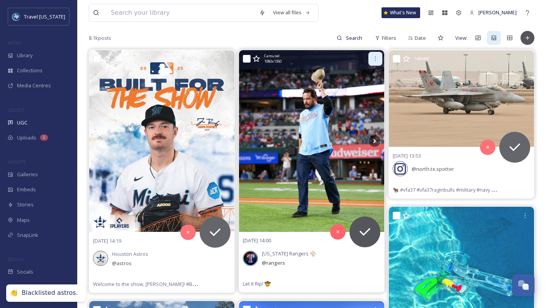 The height and width of the screenshot is (308, 546). I want to click on span: 1440 x 1440, so click(423, 215).